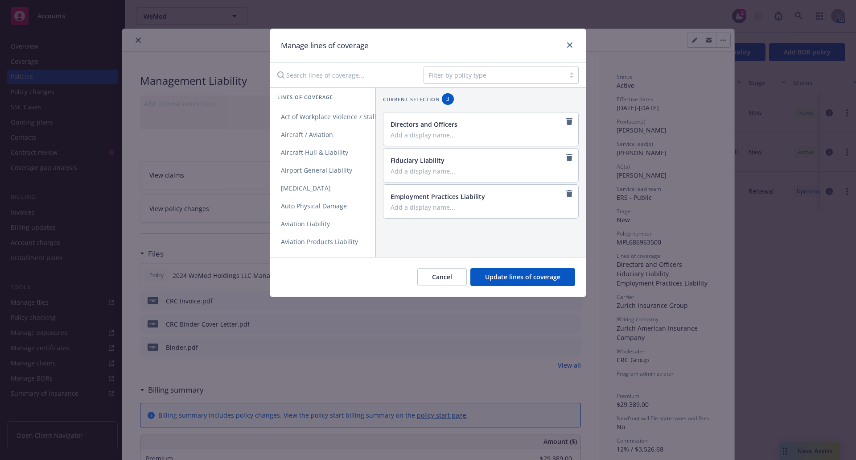 This screenshot has height=460, width=856. Describe the element at coordinates (317, 170) in the screenshot. I see `span: Airport General Liability` at that location.